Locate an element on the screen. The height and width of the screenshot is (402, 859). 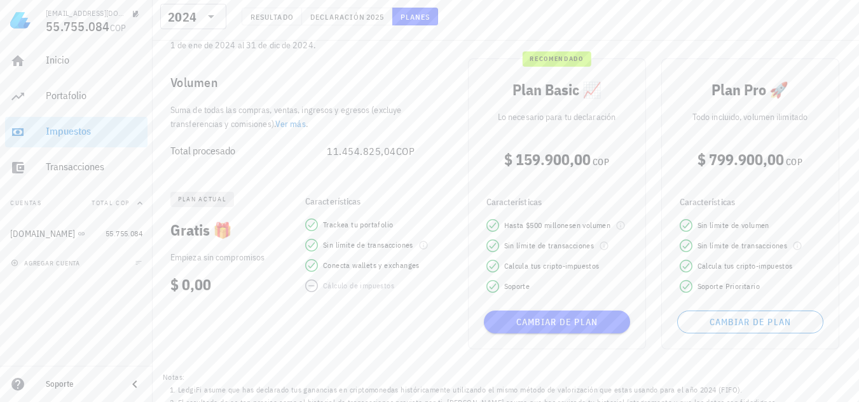
button: Resultado is located at coordinates (271, 17).